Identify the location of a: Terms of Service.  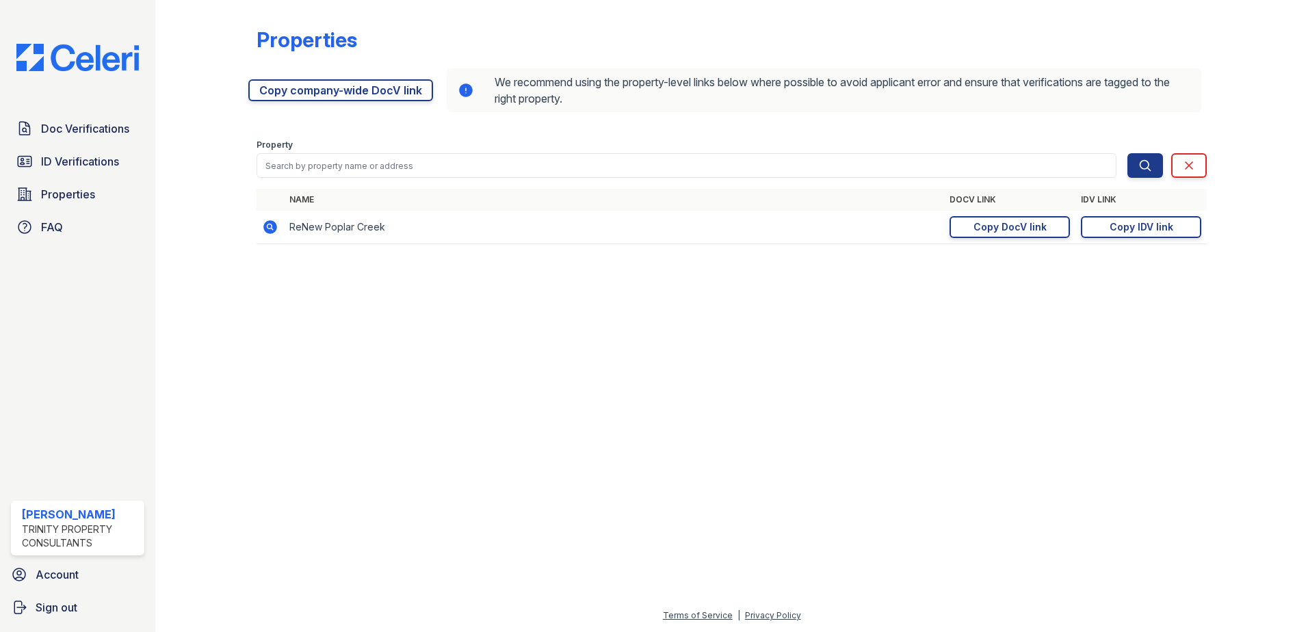
(698, 615).